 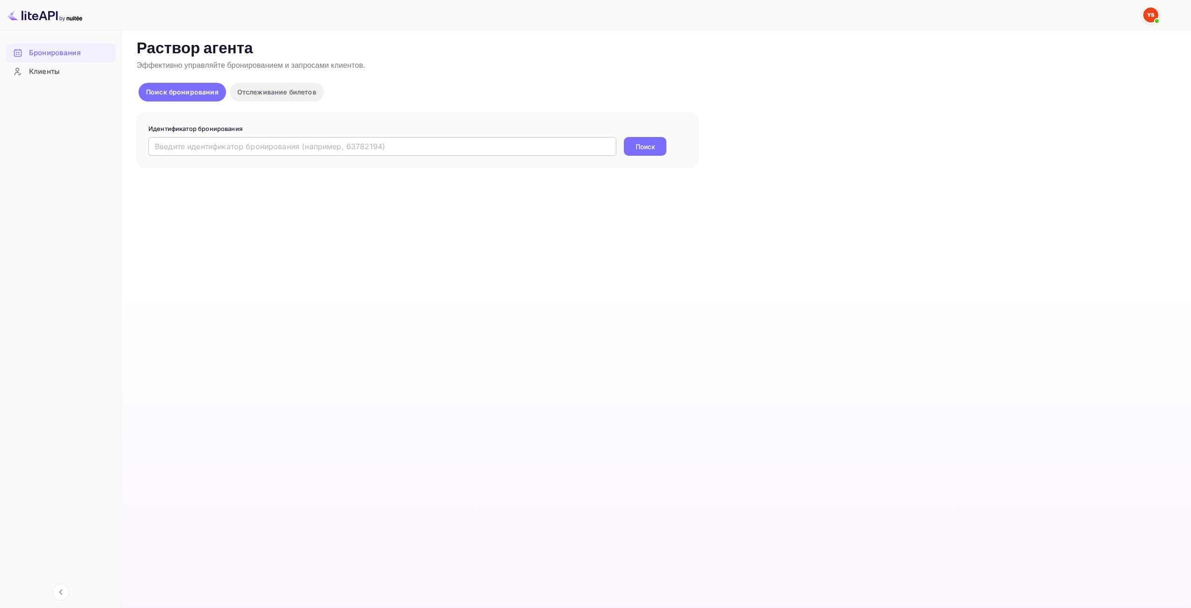 What do you see at coordinates (1150, 15) in the screenshot?
I see `img: Служба Поддержки Яндекса` at bounding box center [1150, 15].